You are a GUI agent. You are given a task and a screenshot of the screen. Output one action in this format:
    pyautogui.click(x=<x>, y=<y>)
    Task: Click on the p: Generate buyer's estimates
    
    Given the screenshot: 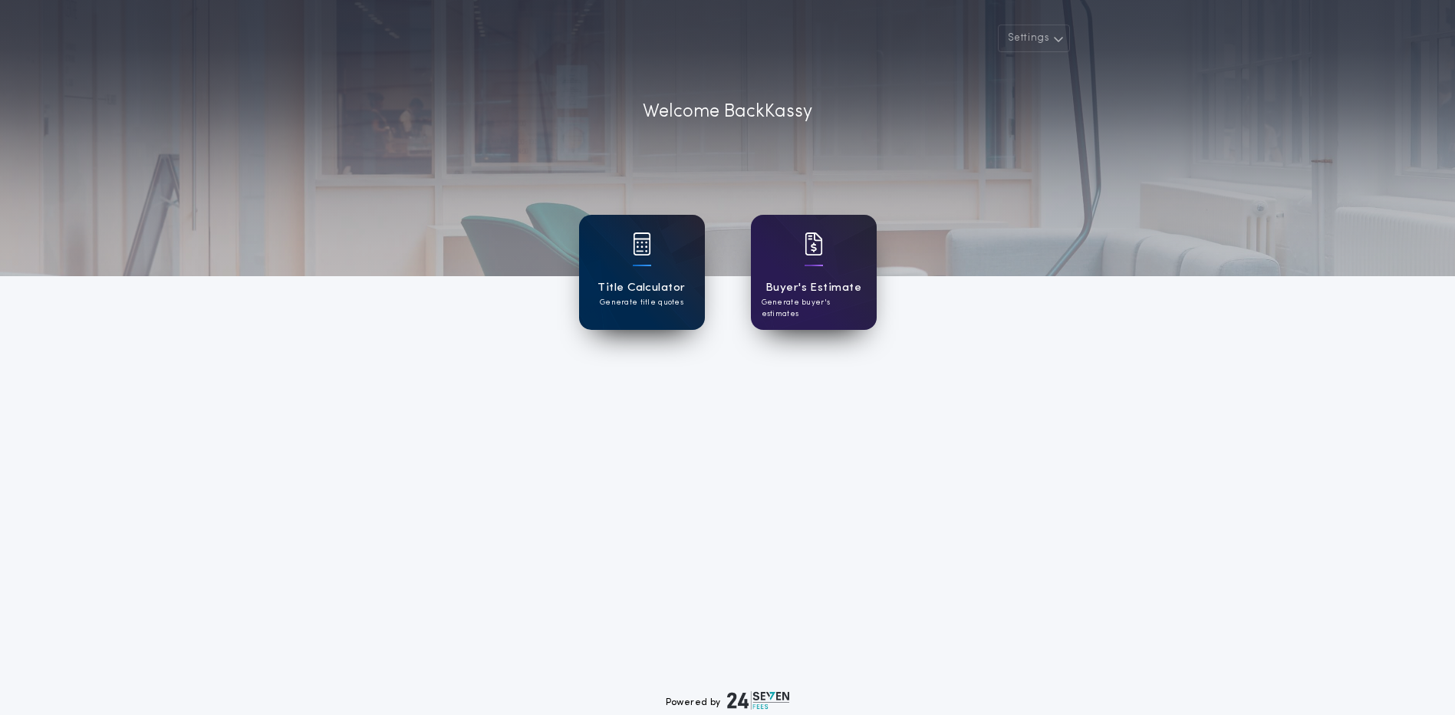 What is the action you would take?
    pyautogui.click(x=814, y=308)
    